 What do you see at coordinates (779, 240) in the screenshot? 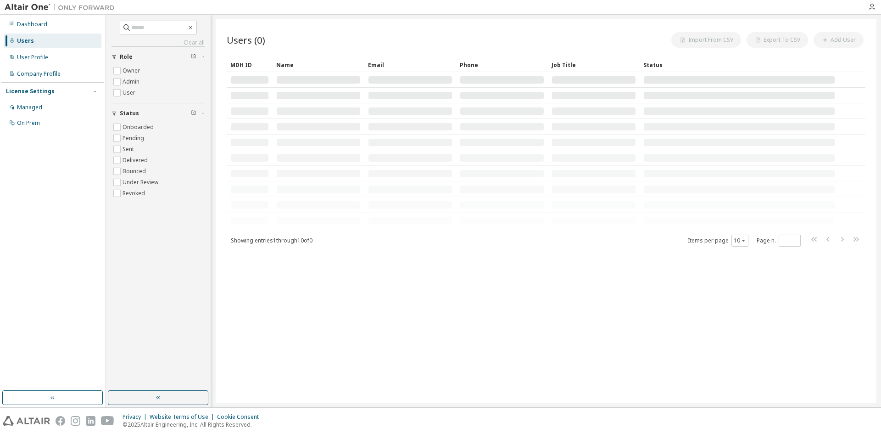
I see `span: Page n.` at bounding box center [779, 240].